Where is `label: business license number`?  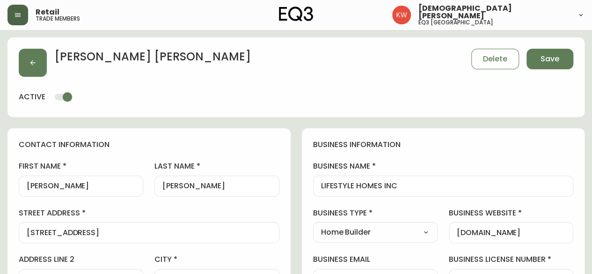
label: business license number is located at coordinates (511, 259).